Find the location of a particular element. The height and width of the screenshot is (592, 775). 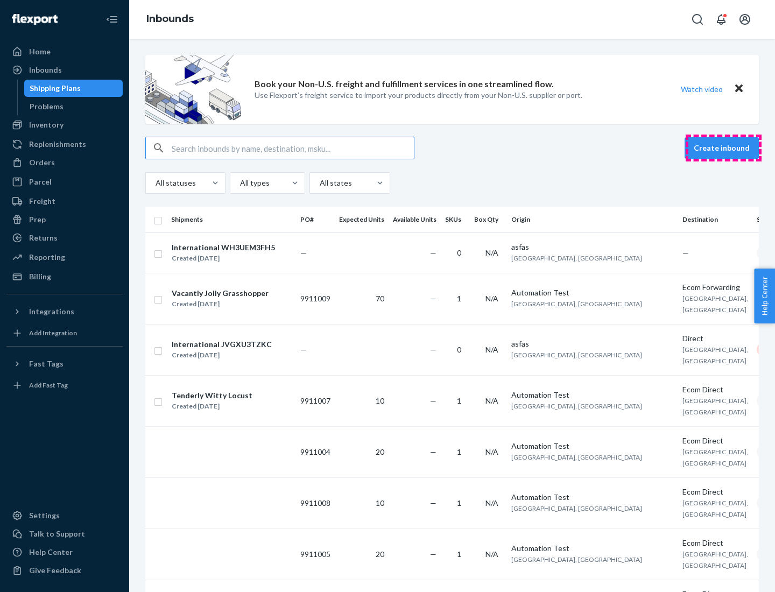

td: 9911004 is located at coordinates (316, 452).